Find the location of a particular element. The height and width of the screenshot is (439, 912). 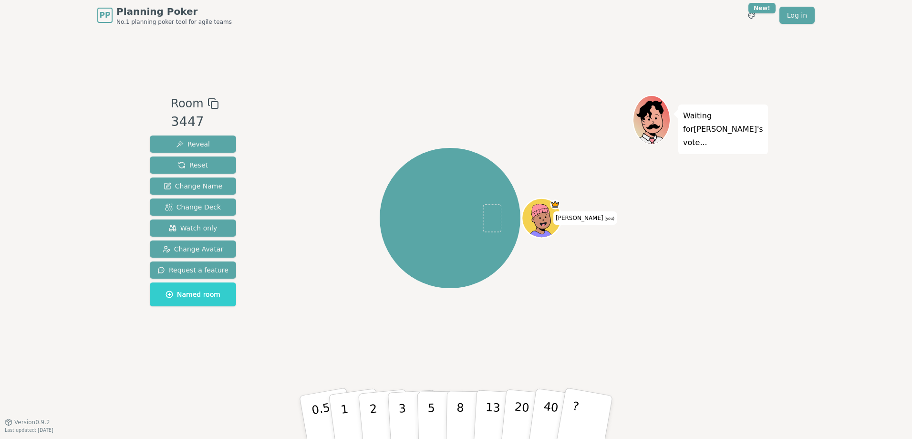

button: Click to change your avatar is located at coordinates (542, 218).